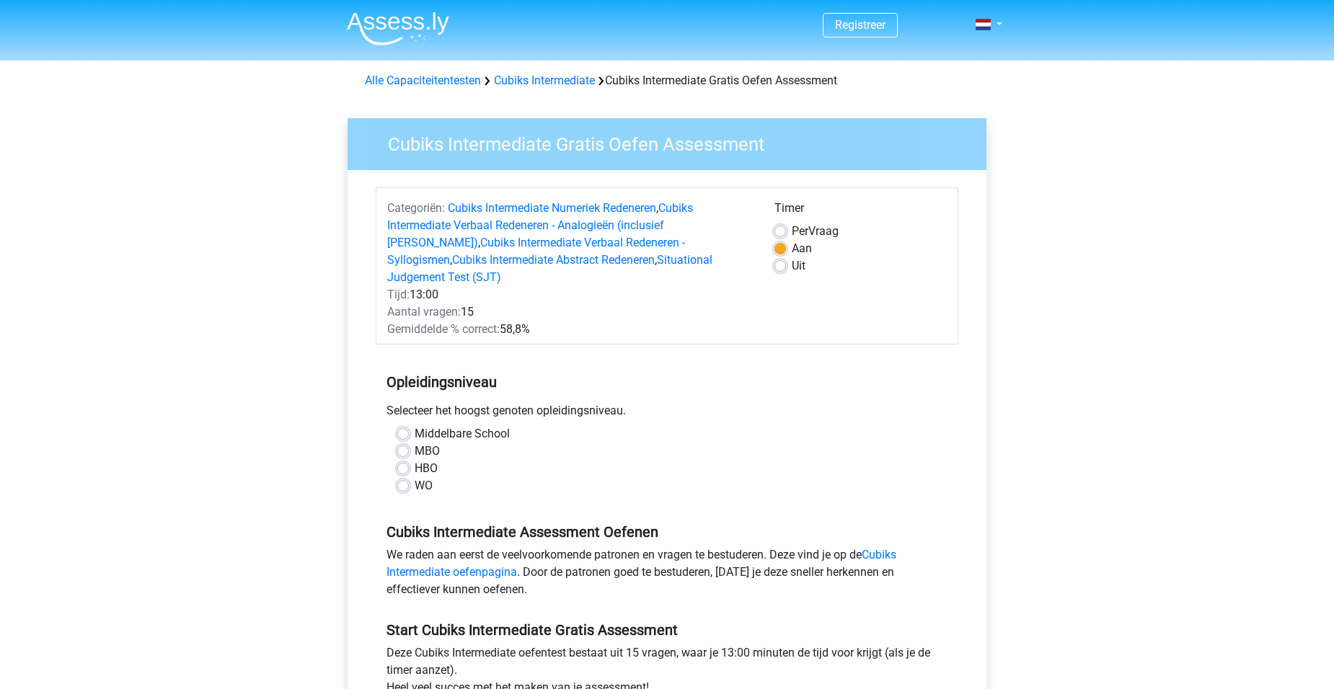  What do you see at coordinates (552, 208) in the screenshot?
I see `a: Cubiks Intermediate Numeriek Redeneren` at bounding box center [552, 208].